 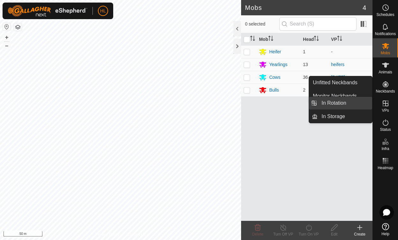 What do you see at coordinates (351, 39) in the screenshot?
I see `th: VP` at bounding box center [351, 39].